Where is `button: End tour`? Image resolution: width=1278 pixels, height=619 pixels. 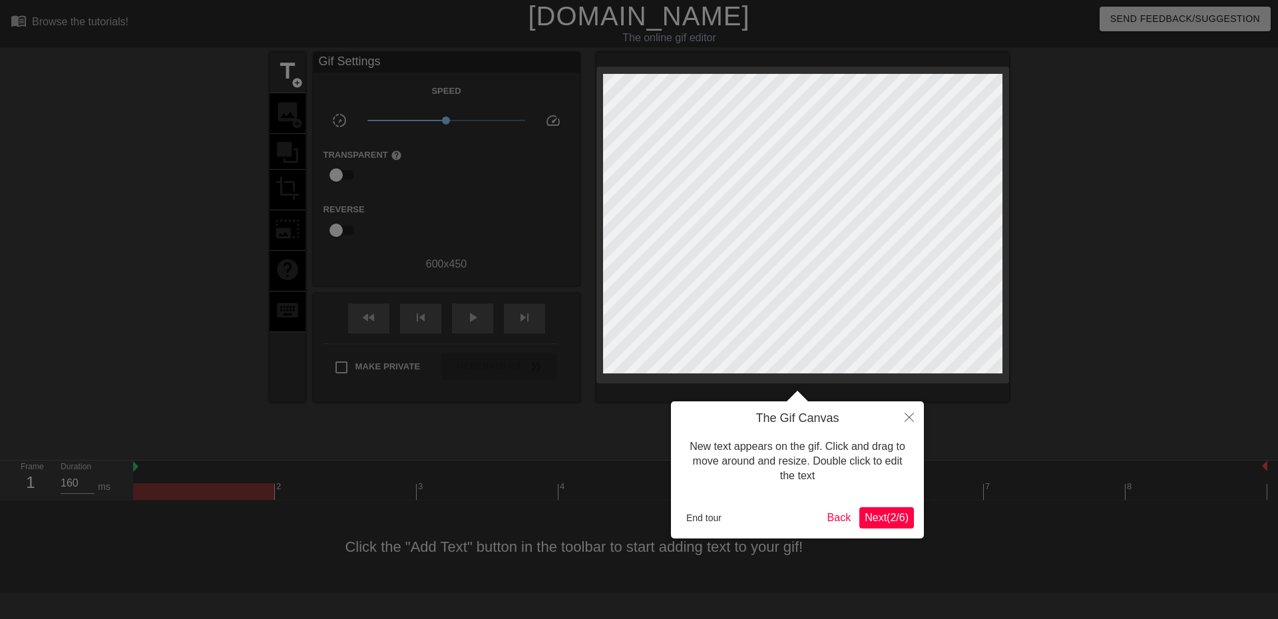
button: End tour is located at coordinates (704, 518).